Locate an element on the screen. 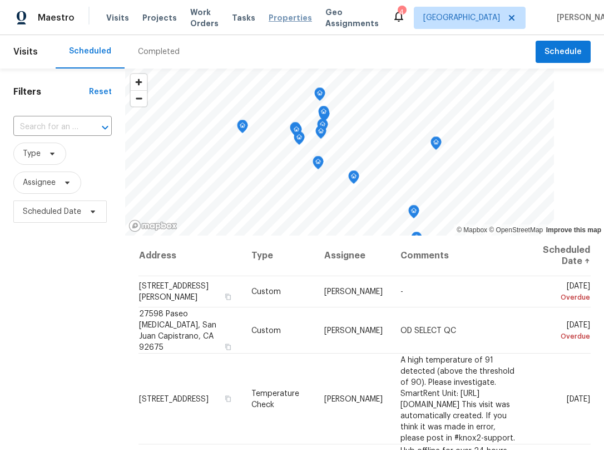 Image resolution: width=604 pixels, height=450 pixels. button: Open is located at coordinates (105, 127).